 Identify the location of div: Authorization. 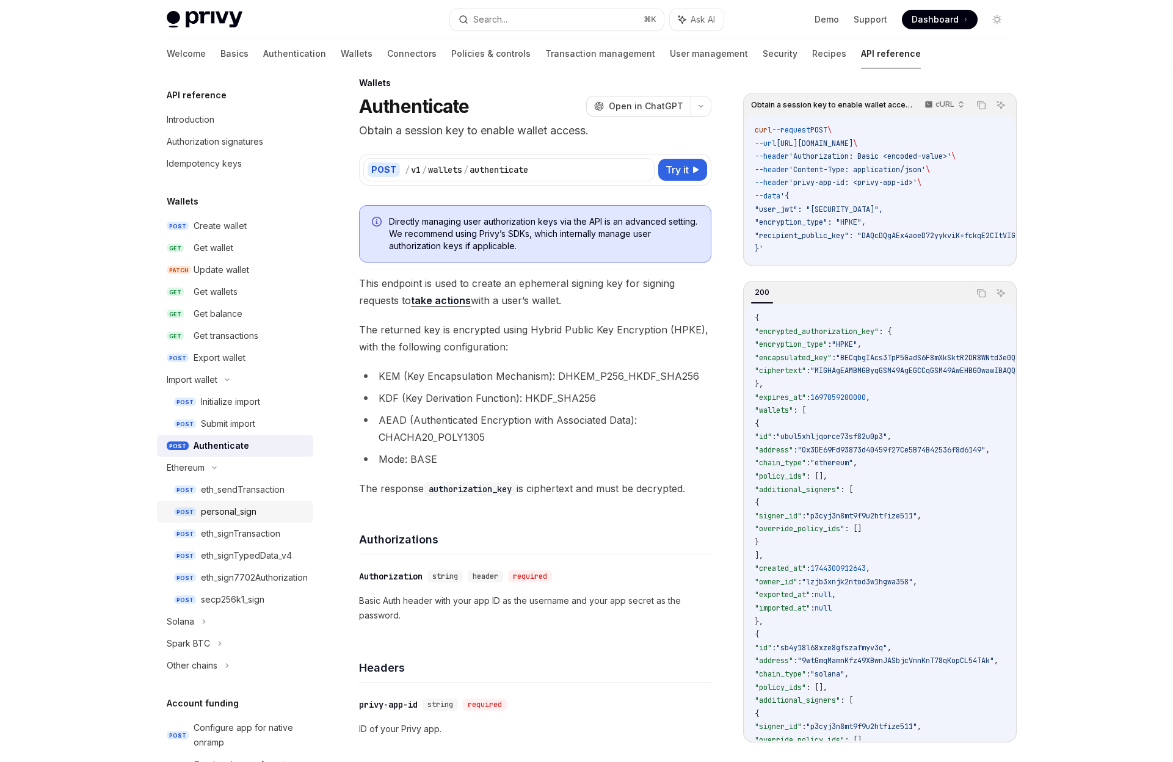
(391, 576).